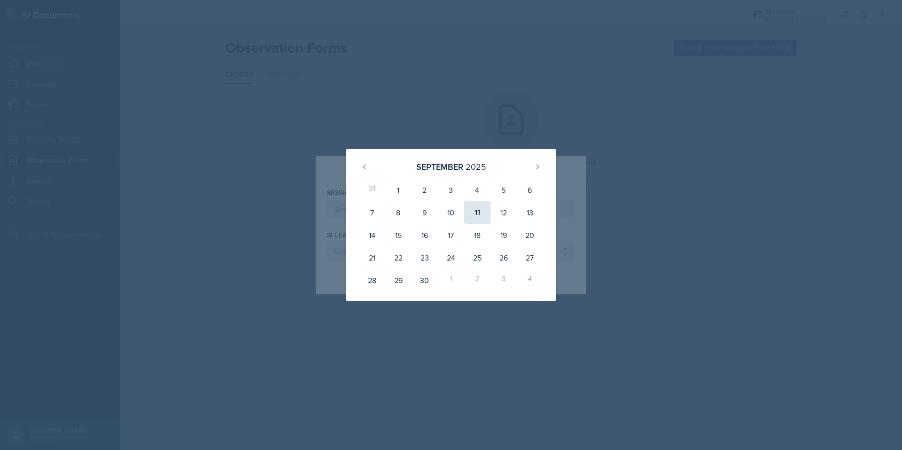 This screenshot has width=902, height=450. I want to click on div: 28, so click(372, 280).